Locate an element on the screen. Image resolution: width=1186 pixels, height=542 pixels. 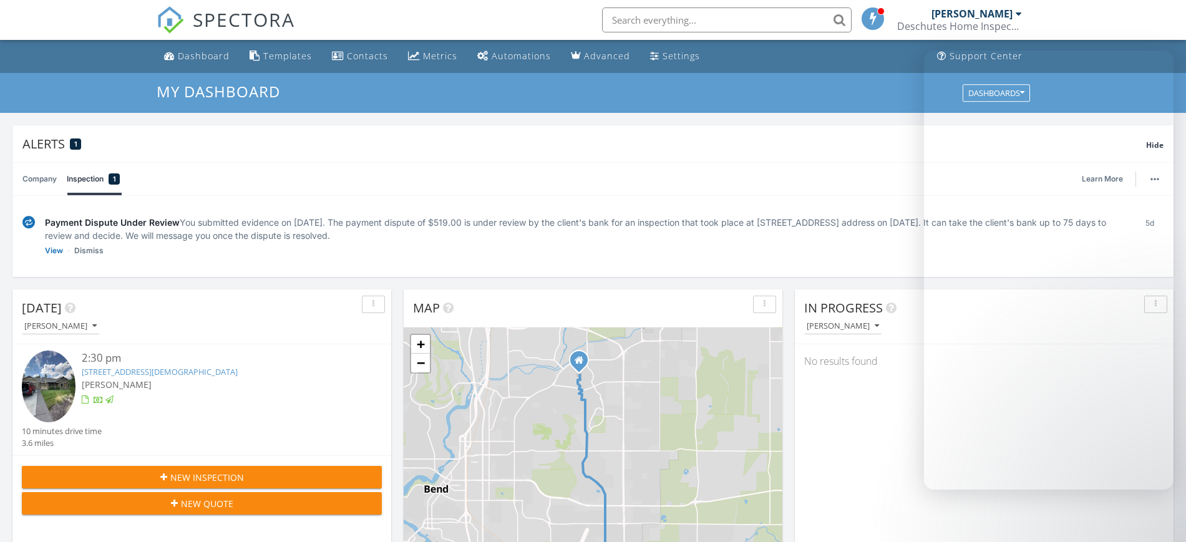
span: Map is located at coordinates (426, 308).